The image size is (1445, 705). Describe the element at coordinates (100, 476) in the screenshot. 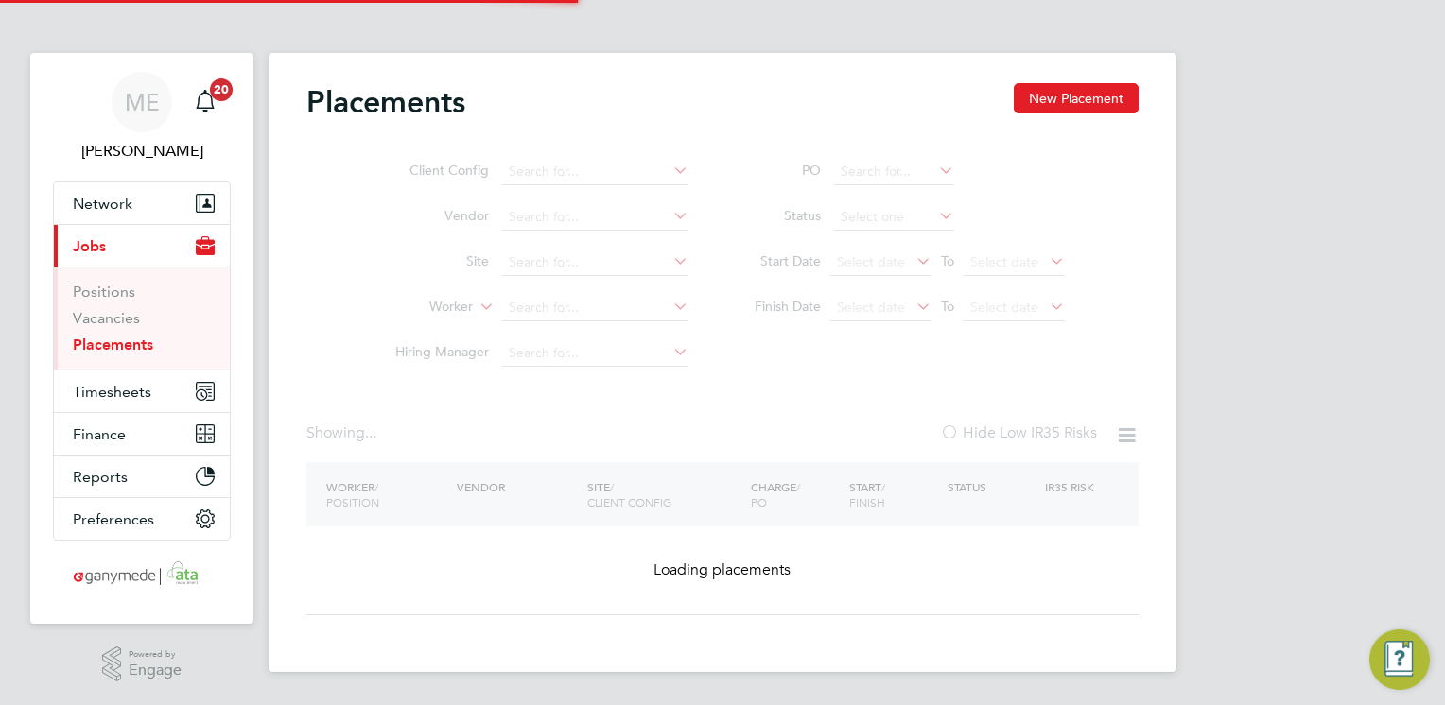

I see `span: Reports` at that location.